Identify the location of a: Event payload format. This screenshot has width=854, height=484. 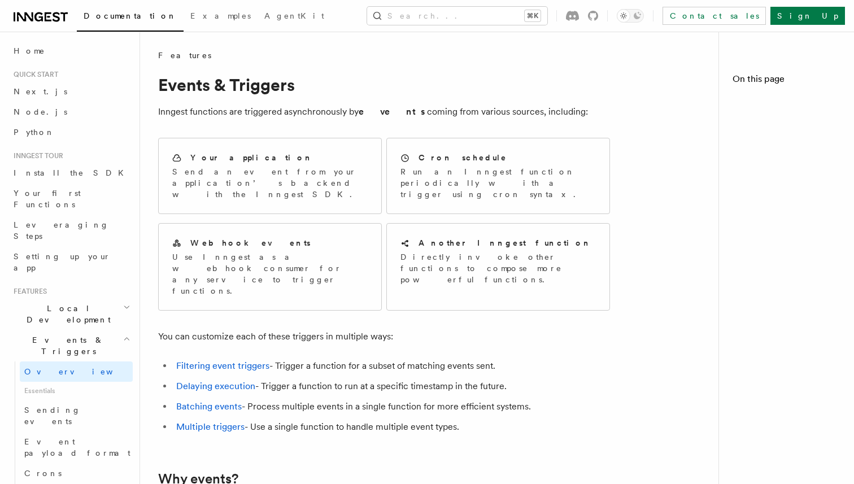
(76, 447).